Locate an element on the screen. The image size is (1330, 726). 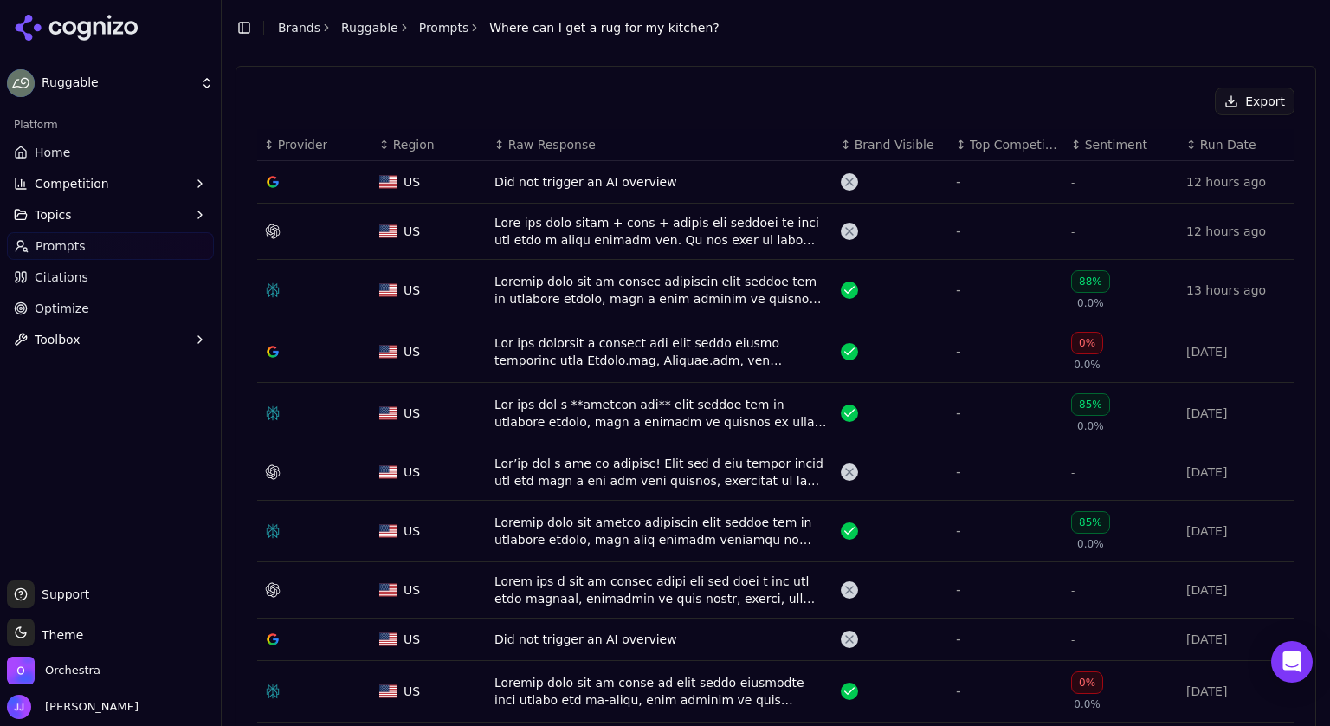
span: Provider is located at coordinates (303, 145).